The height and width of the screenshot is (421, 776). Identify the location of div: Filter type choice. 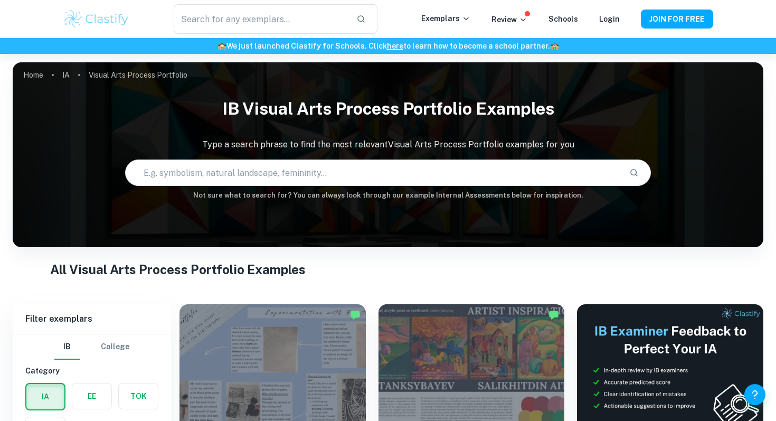
(92, 347).